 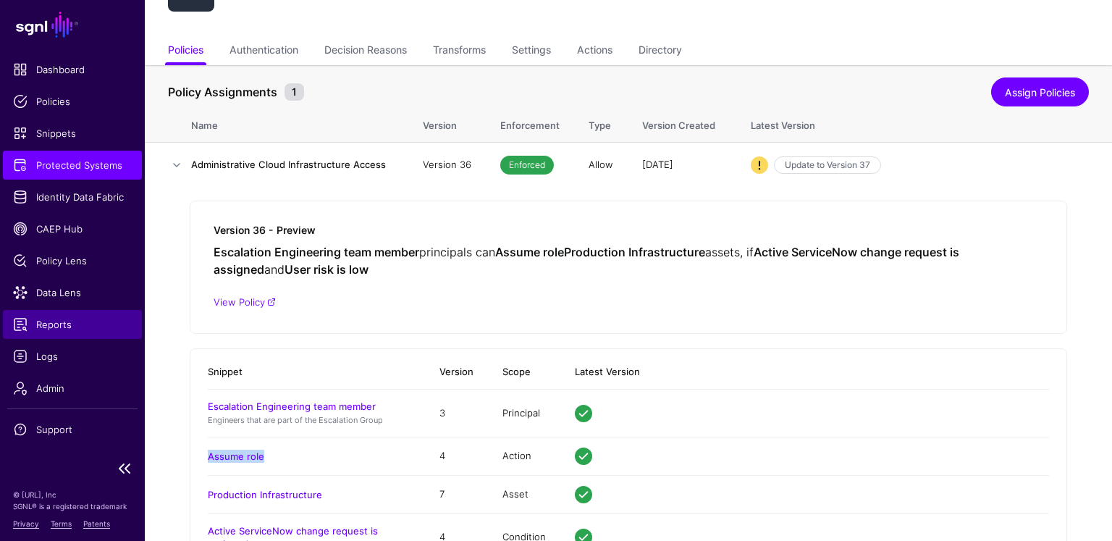 I want to click on a: Terms, so click(x=61, y=523).